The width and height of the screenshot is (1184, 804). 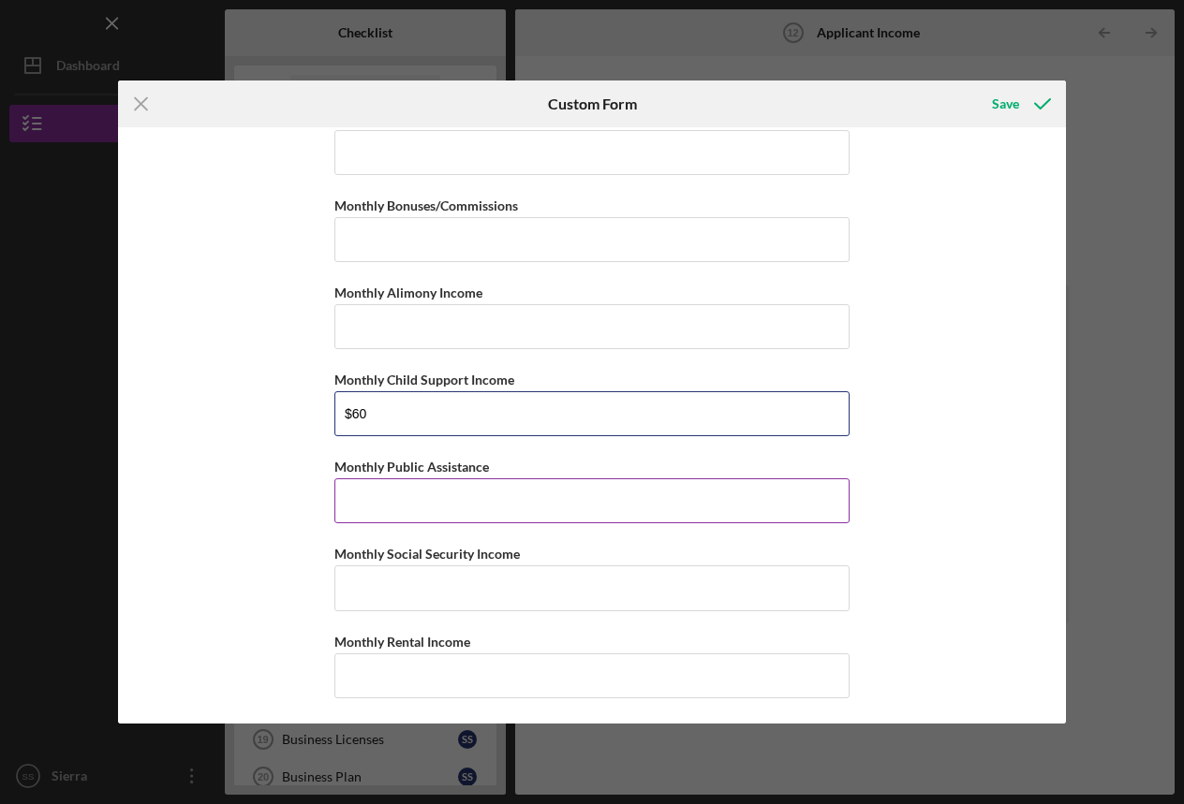 I want to click on button: Save, so click(x=1019, y=104).